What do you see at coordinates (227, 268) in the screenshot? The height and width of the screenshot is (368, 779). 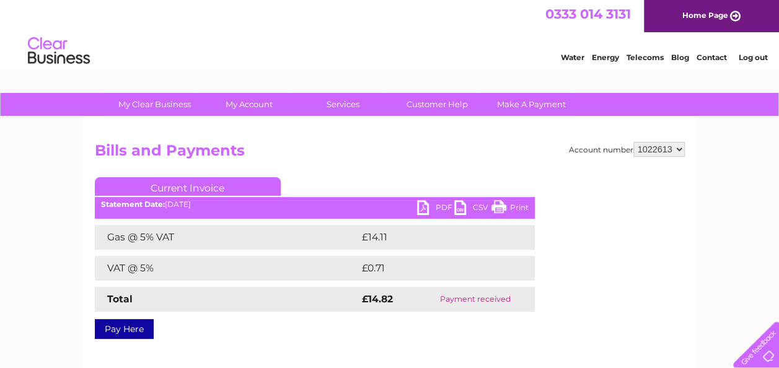 I see `td: VAT @ 5%` at bounding box center [227, 268].